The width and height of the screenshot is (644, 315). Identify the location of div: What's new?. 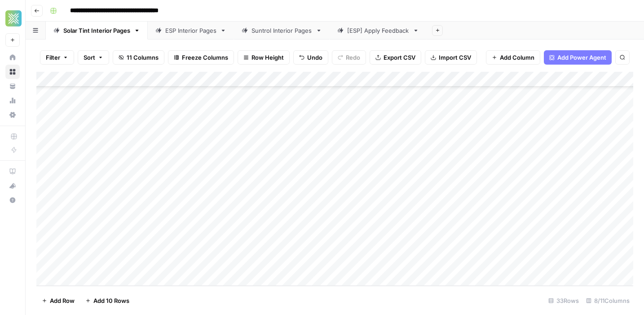
(13, 186).